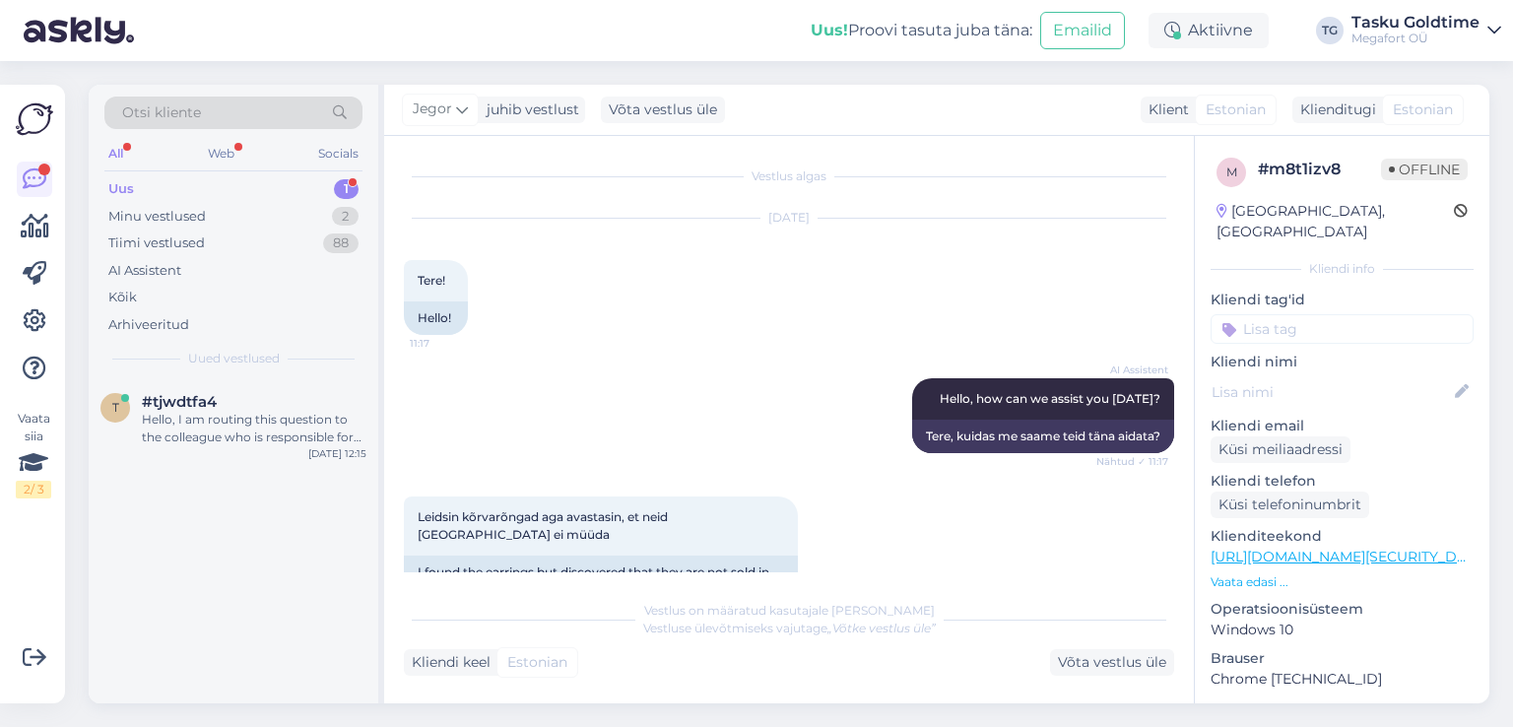 The width and height of the screenshot is (1513, 727). I want to click on div: Hello!, so click(435, 318).